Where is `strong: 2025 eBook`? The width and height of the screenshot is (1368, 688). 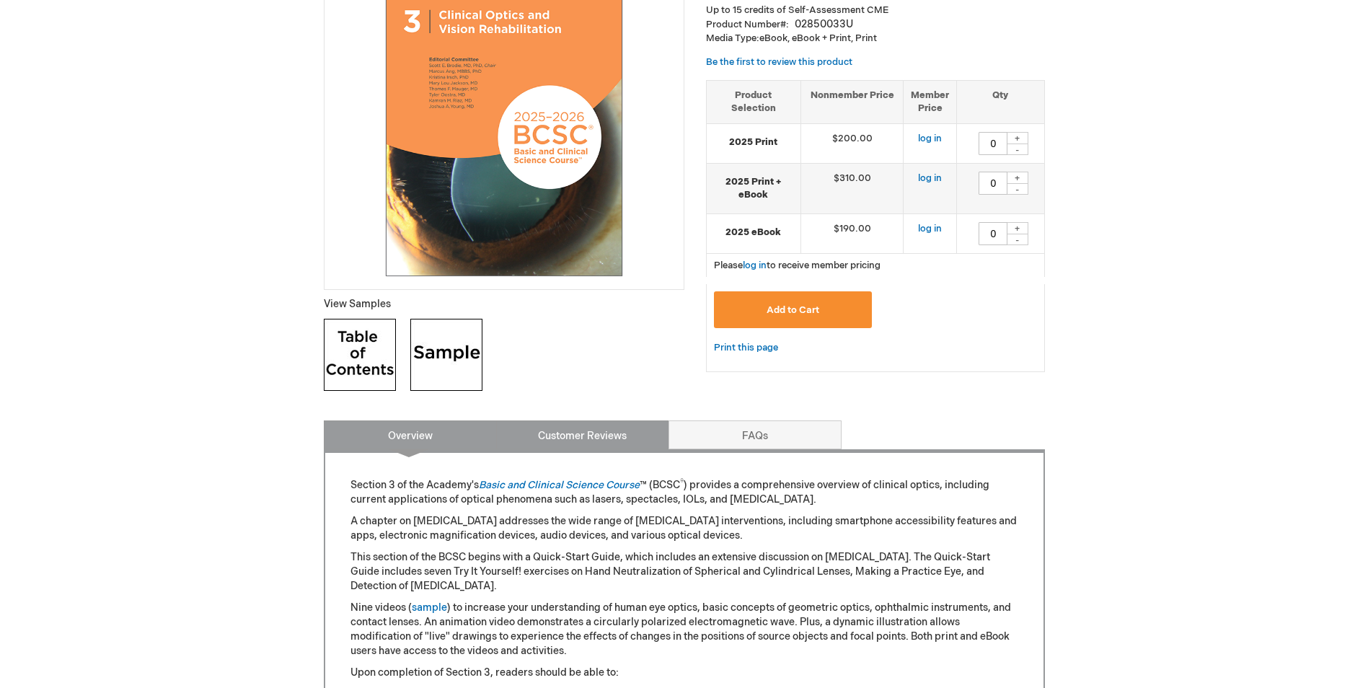 strong: 2025 eBook is located at coordinates (754, 232).